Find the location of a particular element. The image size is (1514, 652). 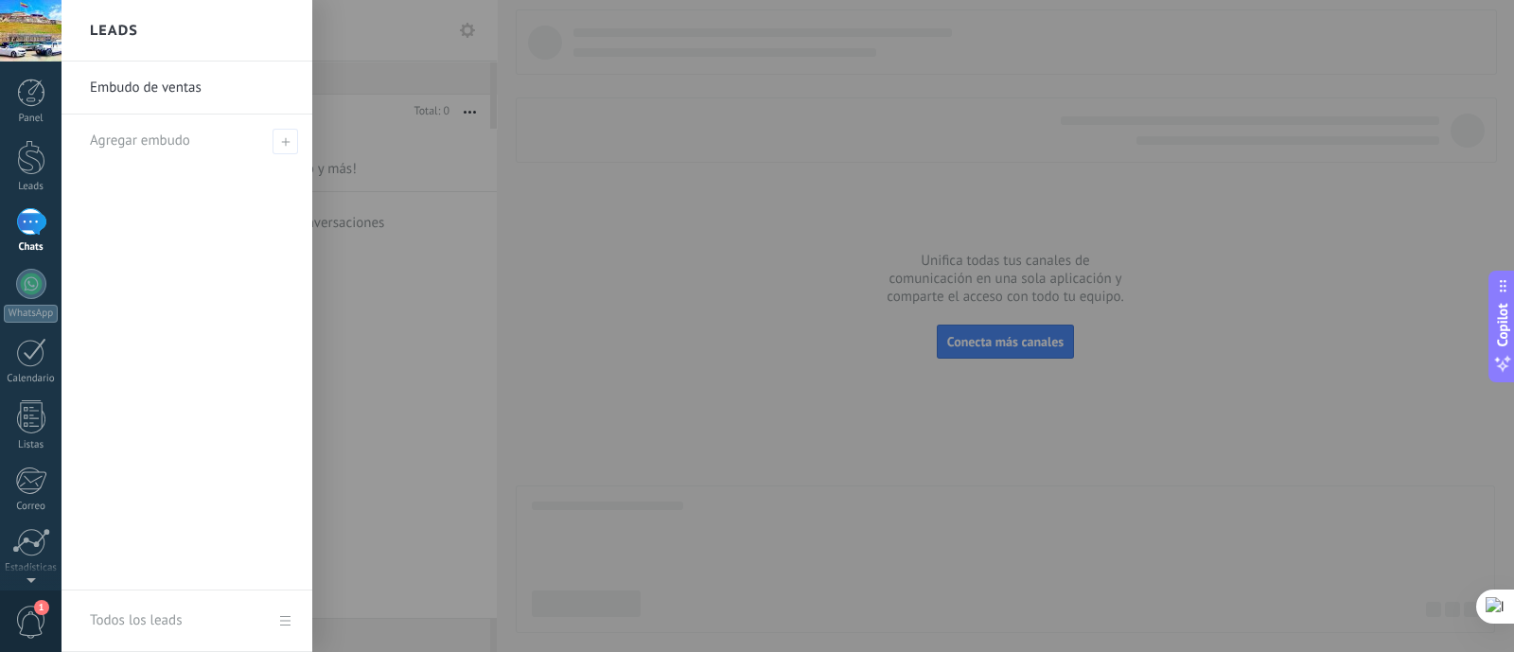

a: Todos los leads is located at coordinates (186, 621).